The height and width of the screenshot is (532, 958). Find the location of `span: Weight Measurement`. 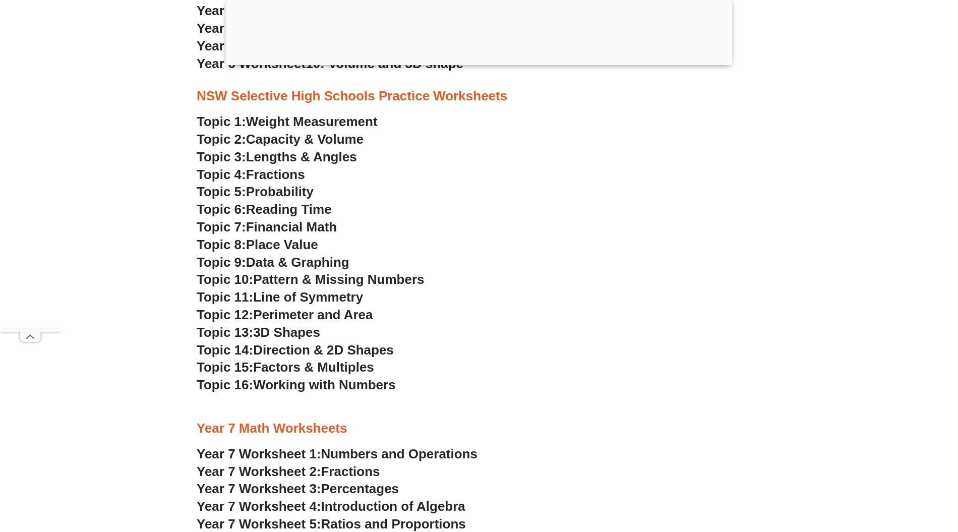

span: Weight Measurement is located at coordinates (312, 122).